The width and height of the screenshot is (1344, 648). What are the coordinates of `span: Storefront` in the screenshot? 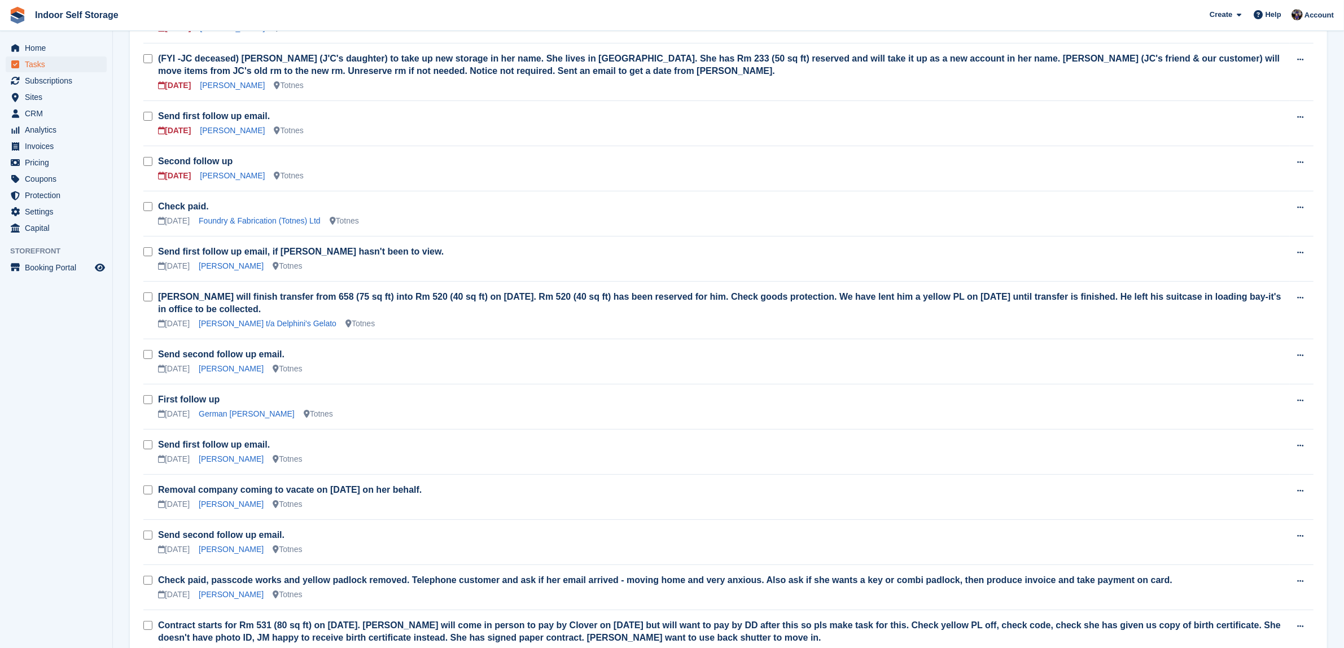 It's located at (61, 251).